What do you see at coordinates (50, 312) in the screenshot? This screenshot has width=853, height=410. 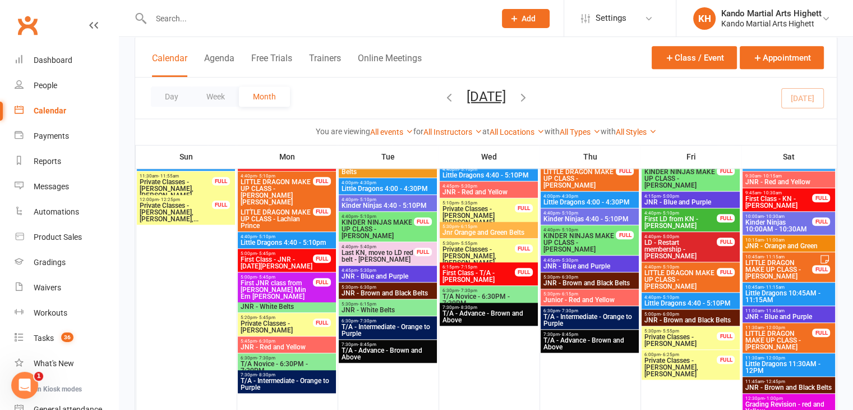 I see `div: Workouts` at bounding box center [50, 312].